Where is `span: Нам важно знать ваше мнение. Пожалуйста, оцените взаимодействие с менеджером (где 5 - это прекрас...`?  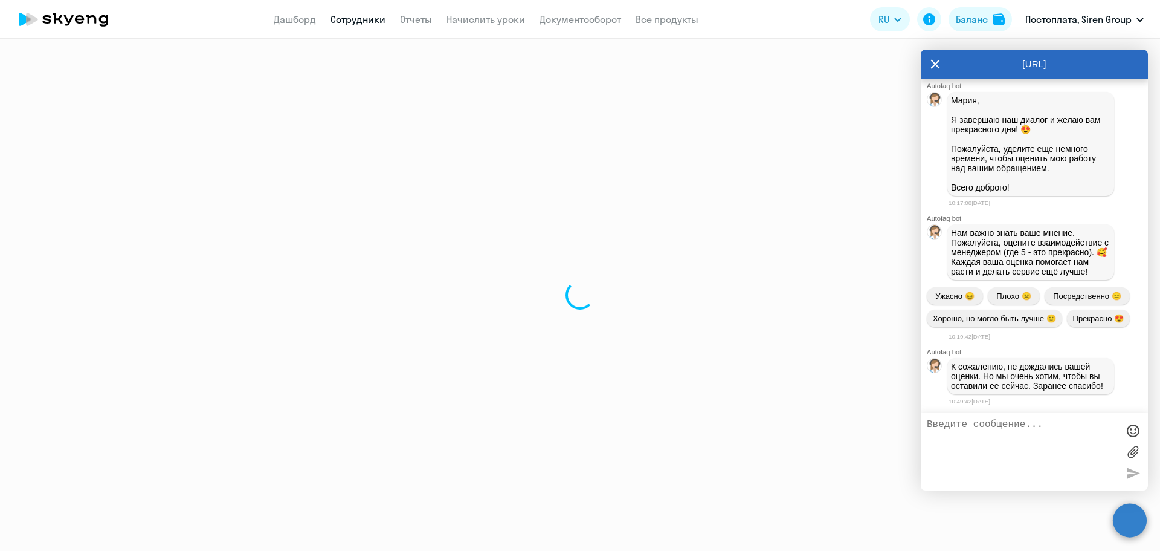
span: Нам важно знать ваше мнение. Пожалуйста, оцените взаимодействие с менеджером (где 5 - это прекрас... is located at coordinates (1031, 252).